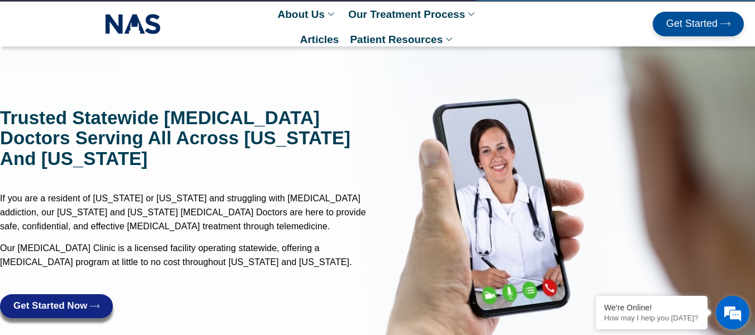 This screenshot has height=335, width=755. What do you see at coordinates (698, 24) in the screenshot?
I see `a: Get Started` at bounding box center [698, 24].